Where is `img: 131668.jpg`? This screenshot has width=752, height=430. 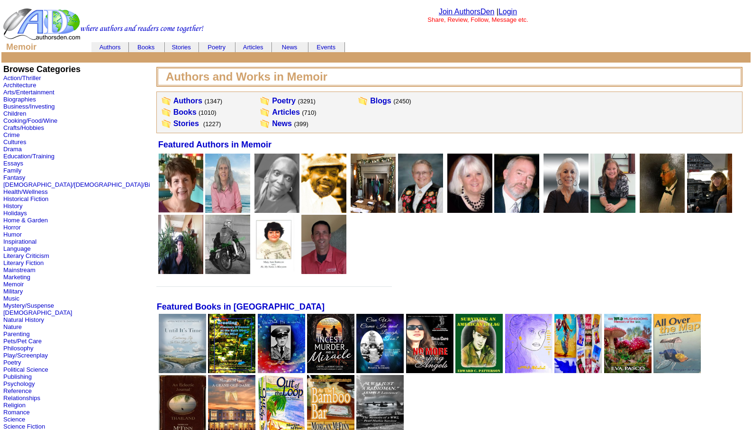
img: 131668.jpg is located at coordinates (566, 183).